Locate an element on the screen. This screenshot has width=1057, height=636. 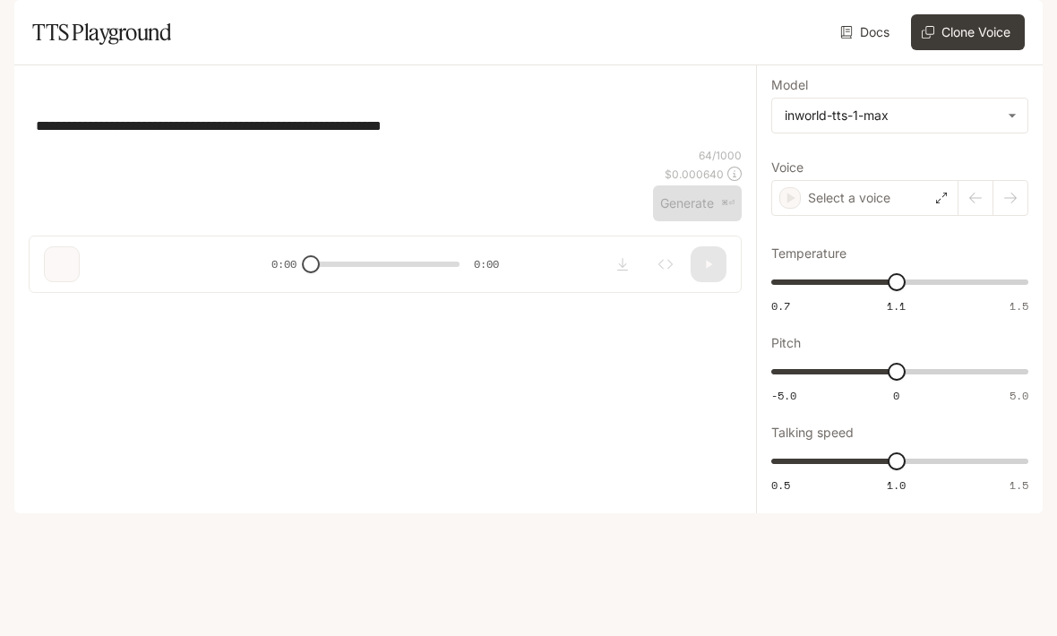
p: Model is located at coordinates (789, 85).